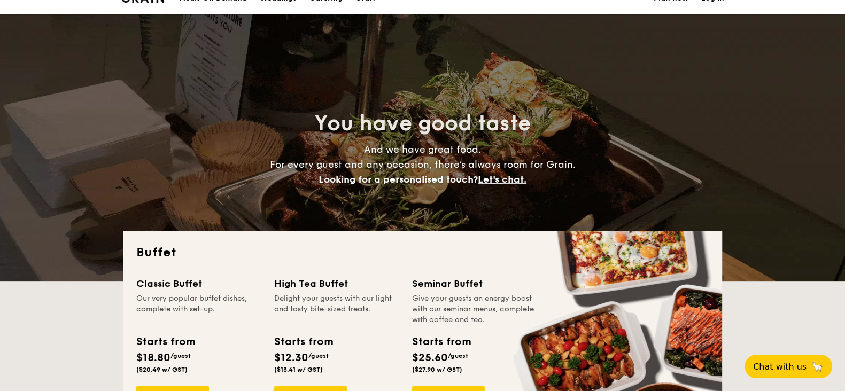 The image size is (845, 391). Describe the element at coordinates (423, 165) in the screenshot. I see `span: And we have great food. For every guest and any occasion, there’s always room for Grain.` at that location.